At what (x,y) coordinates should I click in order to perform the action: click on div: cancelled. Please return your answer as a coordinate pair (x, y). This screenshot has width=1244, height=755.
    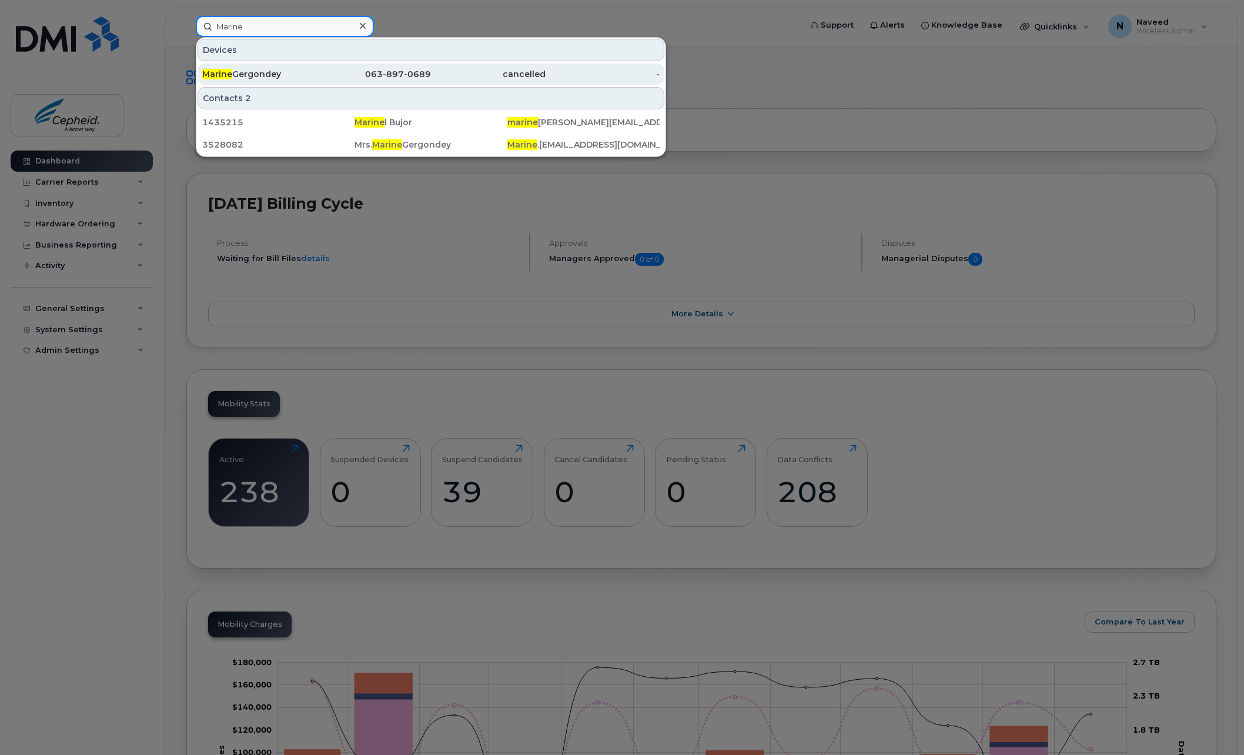
    Looking at the image, I should click on (488, 74).